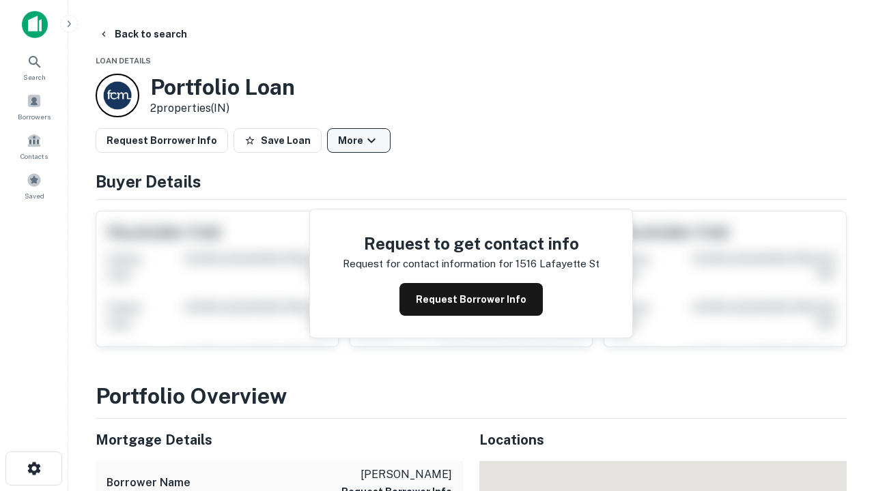  Describe the element at coordinates (34, 106) in the screenshot. I see `div: Borrowers` at that location.